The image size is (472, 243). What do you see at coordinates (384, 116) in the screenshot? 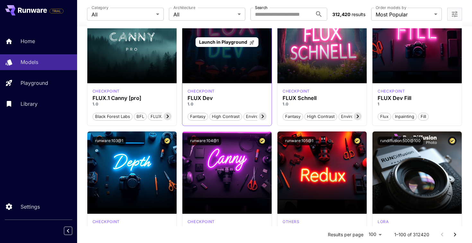
I see `button: Flux` at bounding box center [384, 116].